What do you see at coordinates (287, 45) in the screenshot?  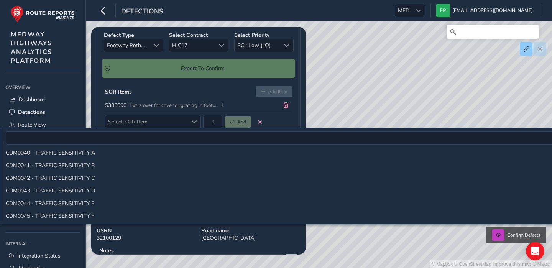 I see `div: Select priority` at bounding box center [287, 45].